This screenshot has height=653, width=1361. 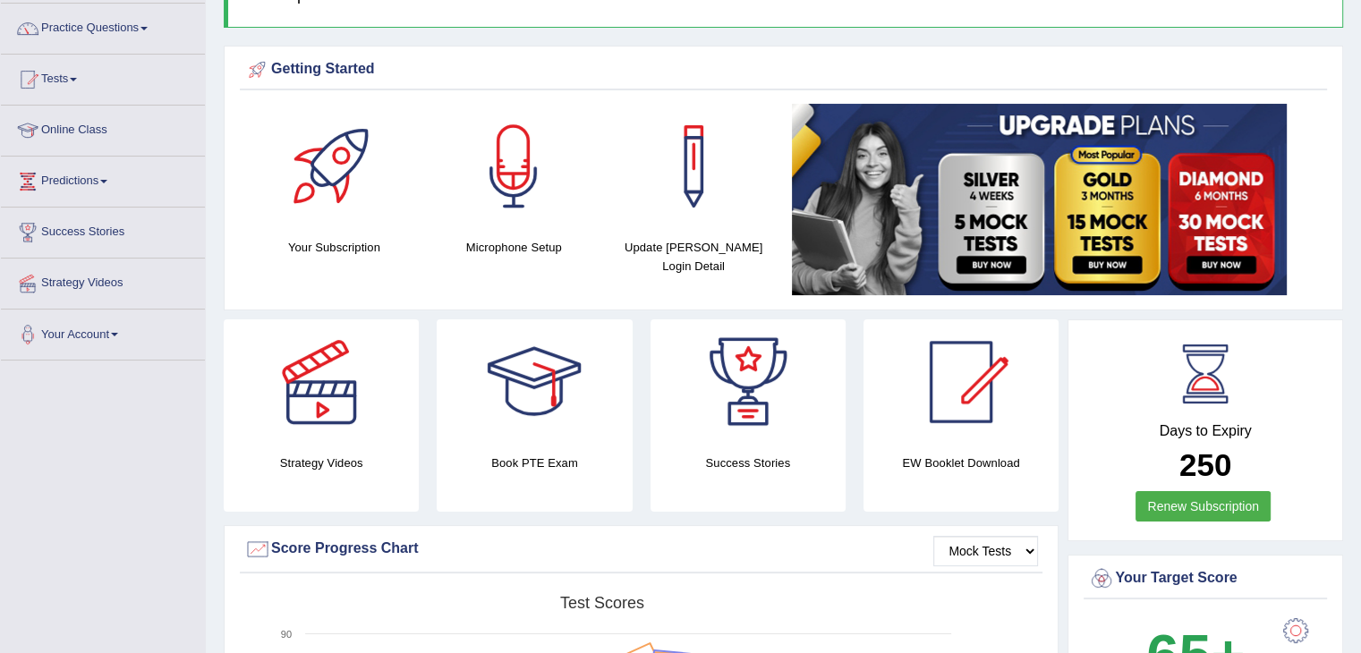 What do you see at coordinates (748, 463) in the screenshot?
I see `h4: Success Stories` at bounding box center [748, 463].